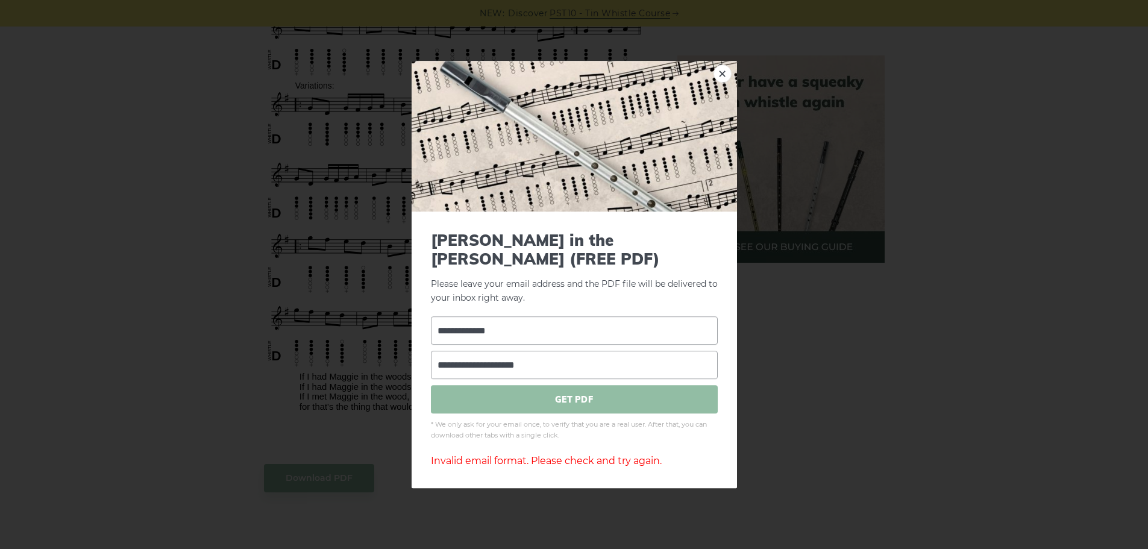 The image size is (1148, 549). What do you see at coordinates (574, 431) in the screenshot?
I see `span: * We only ask for your email once, to verify that you are a real user. After that, you can downlo...` at bounding box center [574, 431].